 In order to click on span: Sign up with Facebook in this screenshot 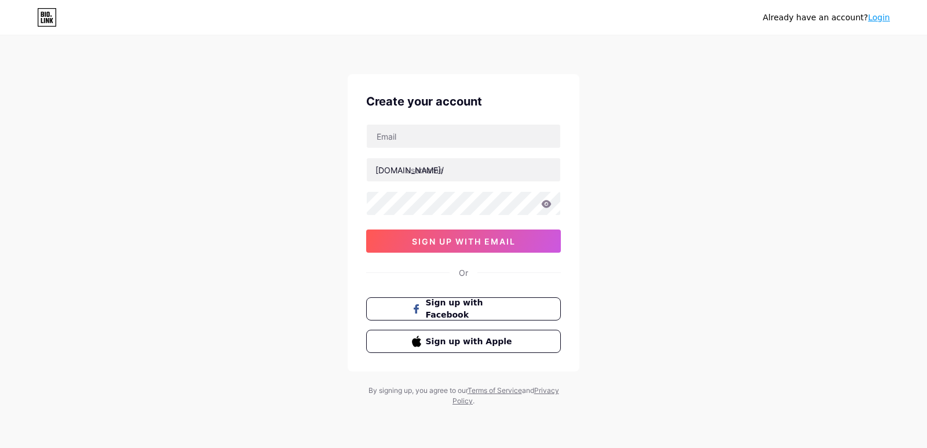, I will do `click(470, 309)`.